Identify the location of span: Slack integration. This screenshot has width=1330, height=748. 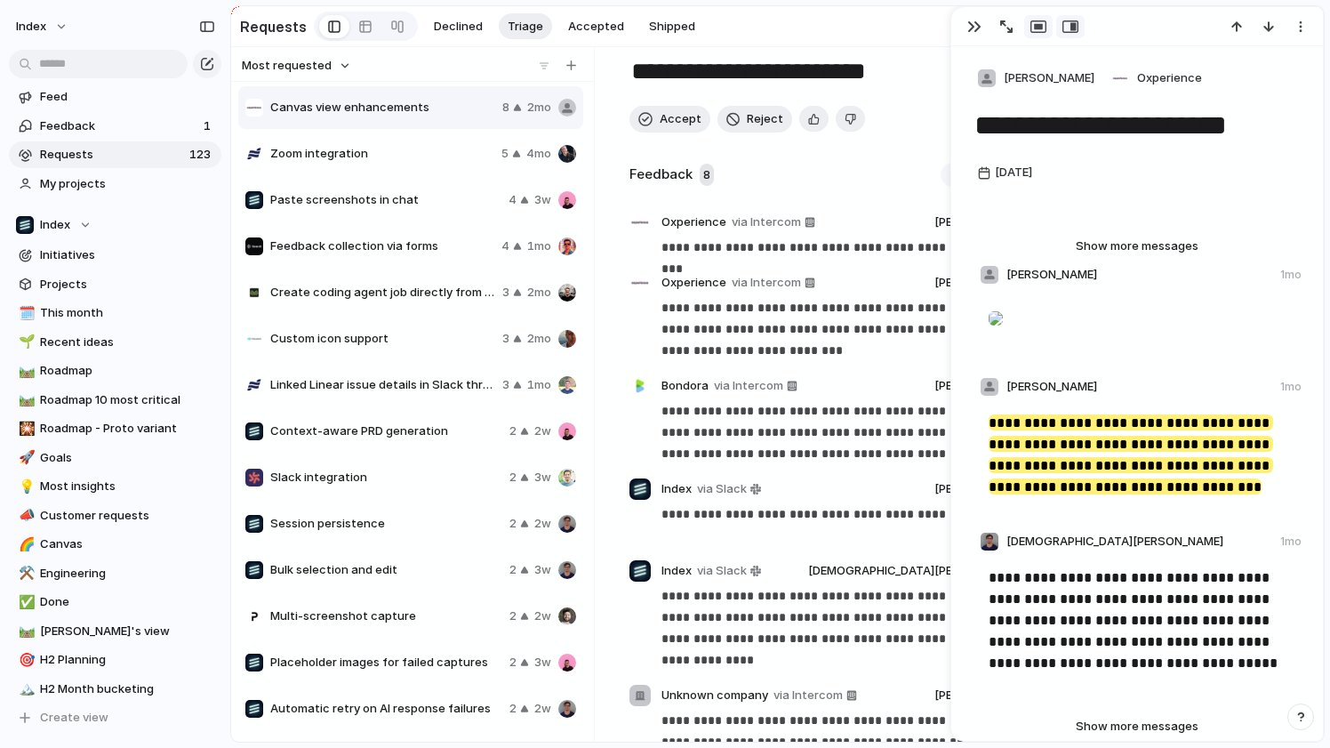
(386, 477).